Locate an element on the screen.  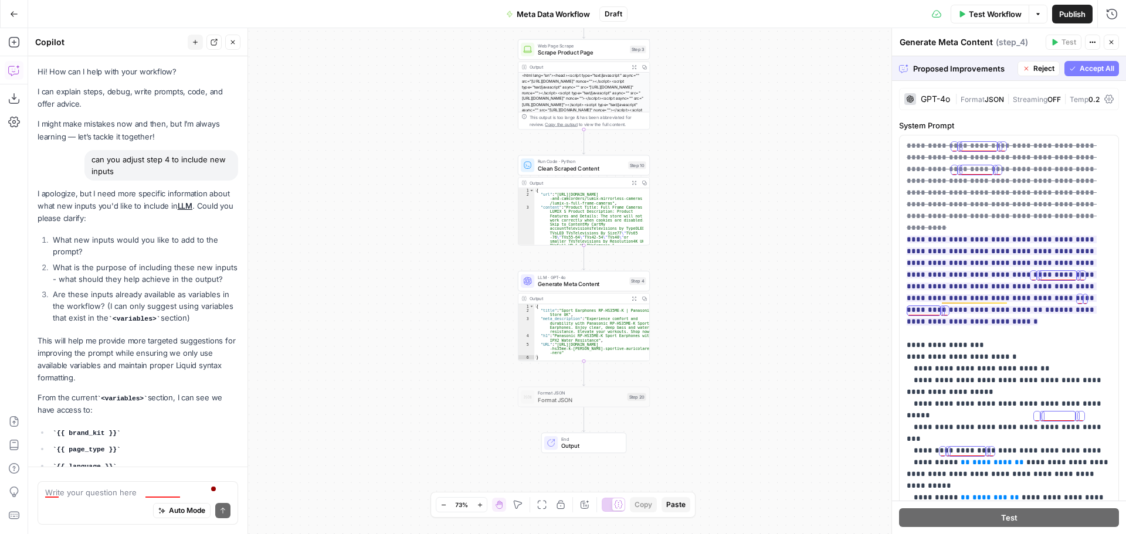
span: Web Page Scrape is located at coordinates (582, 46).